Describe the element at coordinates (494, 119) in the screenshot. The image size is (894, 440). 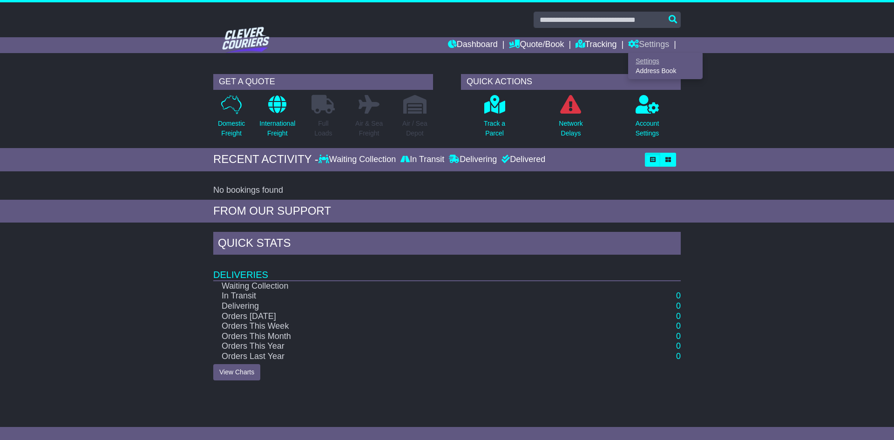
I see `a: Track aParcel` at that location.